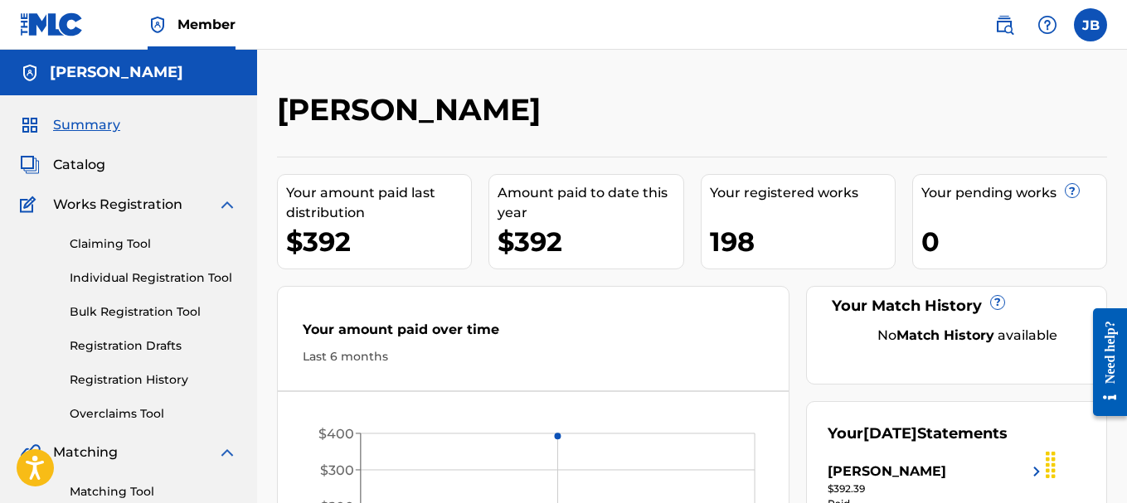 The width and height of the screenshot is (1127, 503). What do you see at coordinates (153, 312) in the screenshot?
I see `a: Bulk Registration Tool` at bounding box center [153, 312].